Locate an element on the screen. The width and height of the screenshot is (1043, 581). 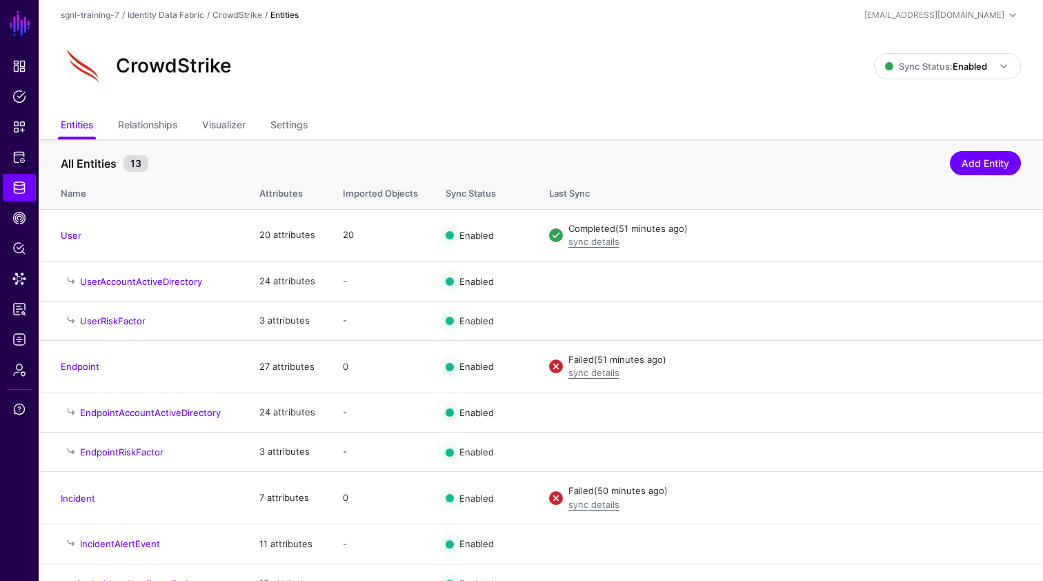
a: Policy Lens is located at coordinates (19, 248).